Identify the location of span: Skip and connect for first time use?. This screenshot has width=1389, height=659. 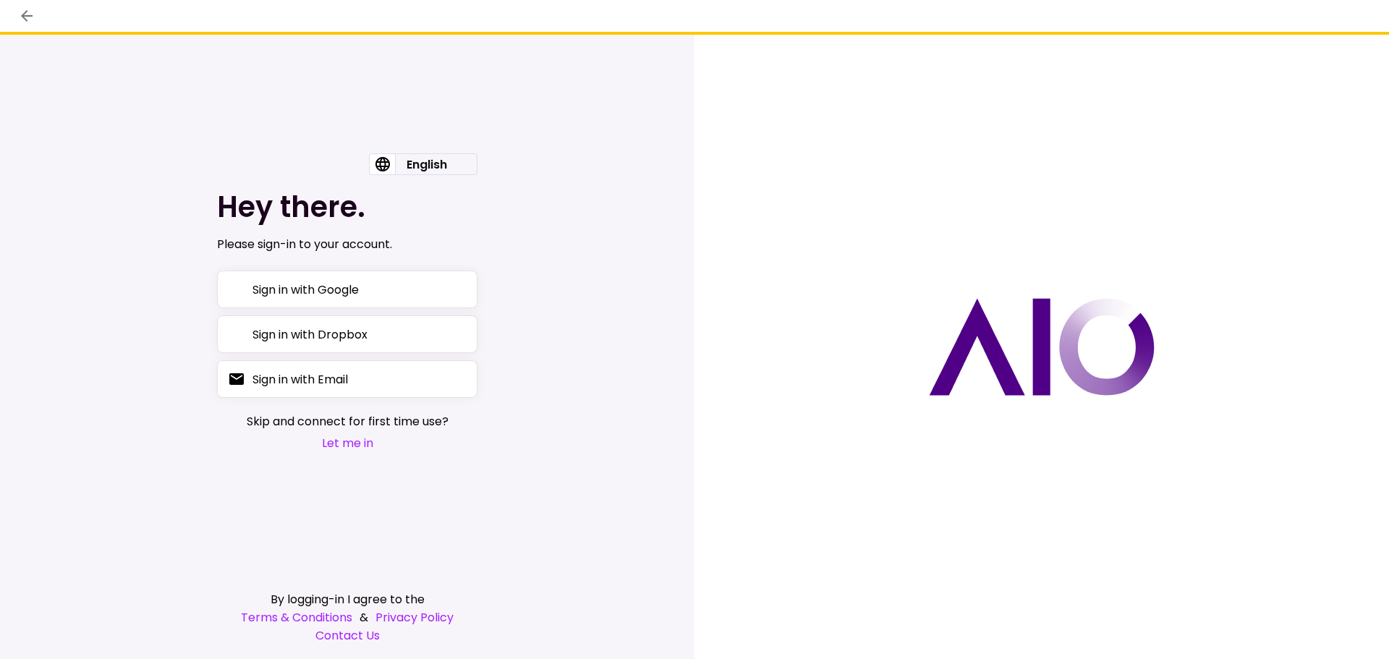
(347, 421).